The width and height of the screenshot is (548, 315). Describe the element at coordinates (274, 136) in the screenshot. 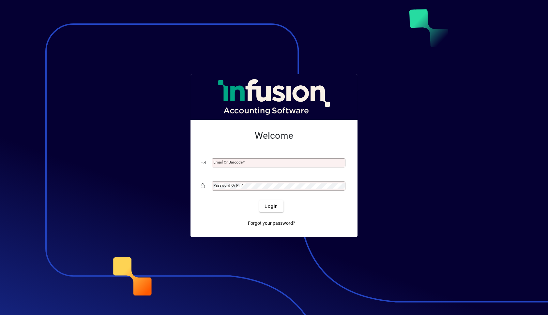

I see `h2: Welcome` at that location.